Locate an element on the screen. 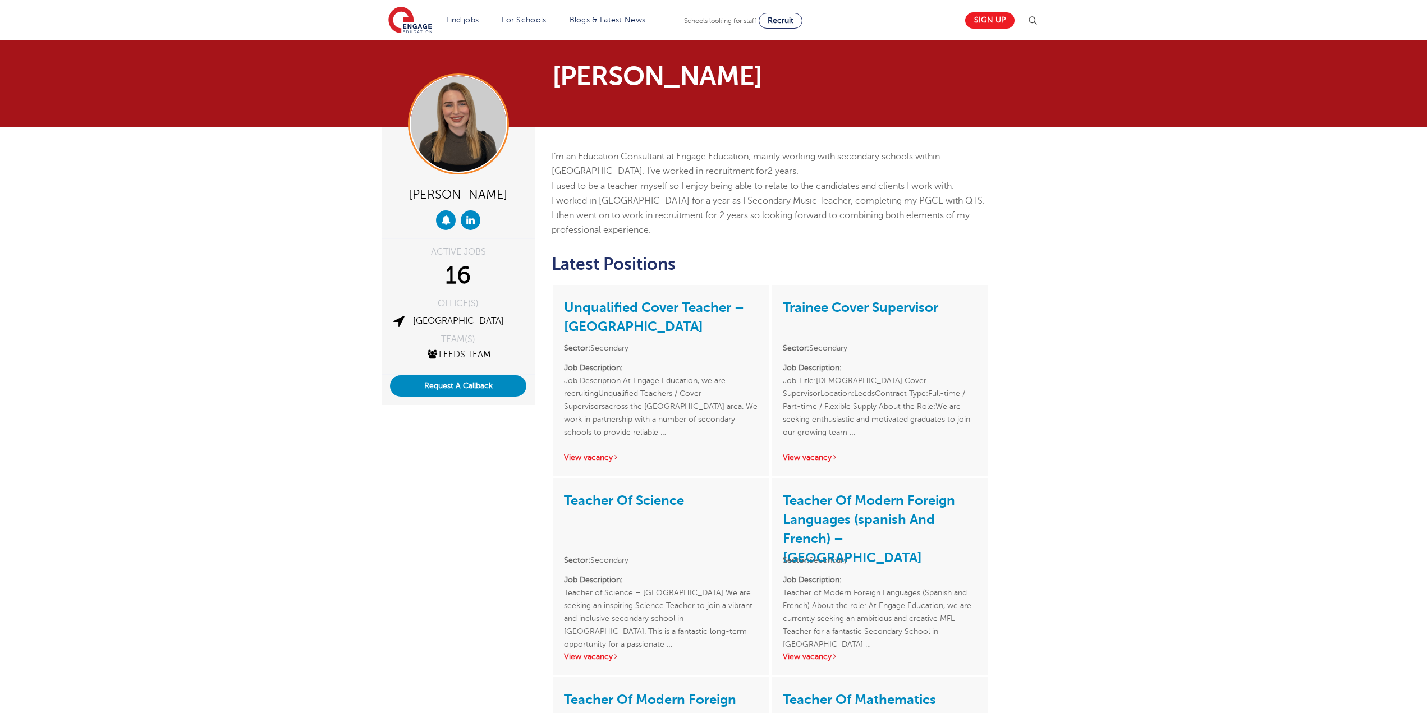 The image size is (1427, 713). span: Schools looking for staff is located at coordinates (720, 21).